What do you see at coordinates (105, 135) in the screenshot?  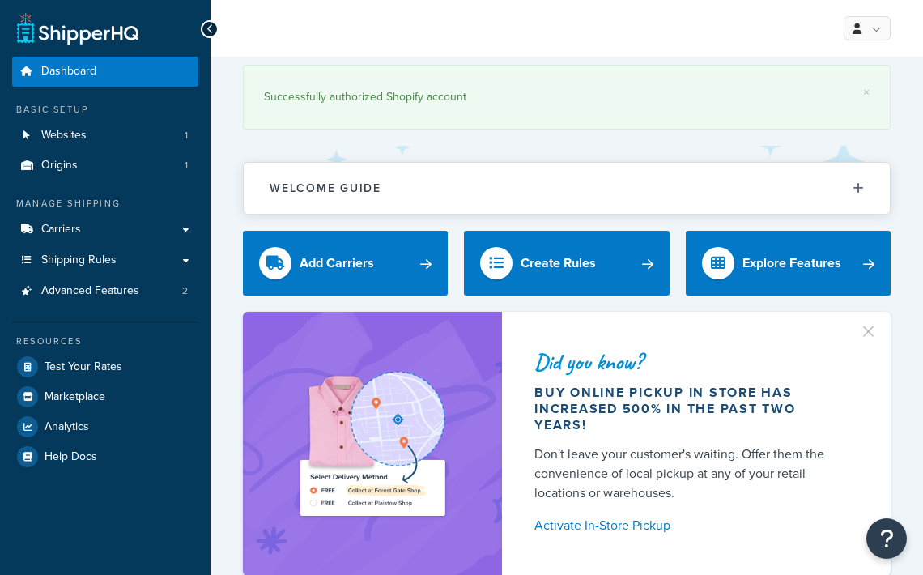 I see `li: Websites` at bounding box center [105, 135].